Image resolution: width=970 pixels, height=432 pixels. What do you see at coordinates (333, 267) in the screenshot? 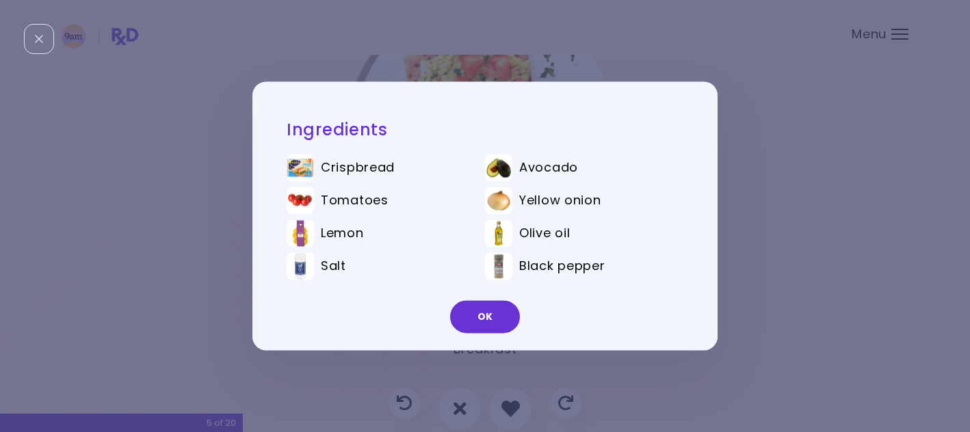
I see `span: Salt` at bounding box center [333, 267].